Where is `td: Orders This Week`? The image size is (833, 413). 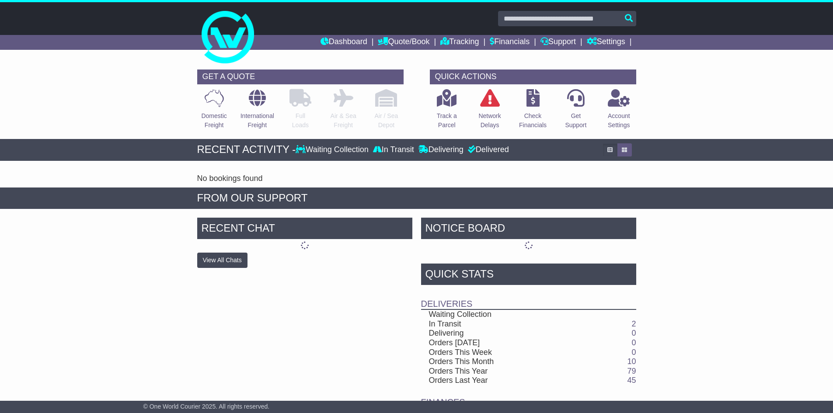
td: Orders This Week is located at coordinates (489, 353).